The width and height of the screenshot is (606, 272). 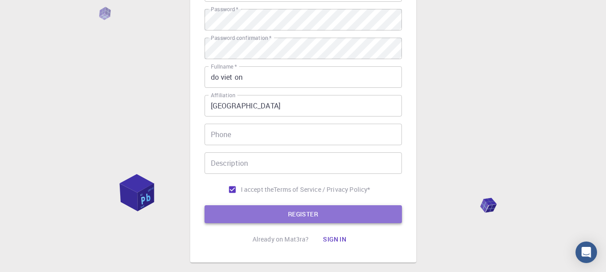 I want to click on button: Sign in, so click(x=334, y=239).